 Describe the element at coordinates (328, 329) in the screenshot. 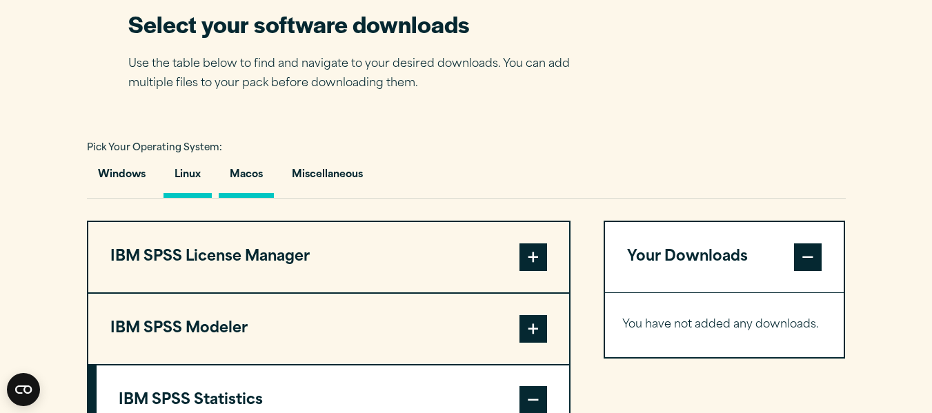

I see `button: IBM SPSS Modeler` at that location.